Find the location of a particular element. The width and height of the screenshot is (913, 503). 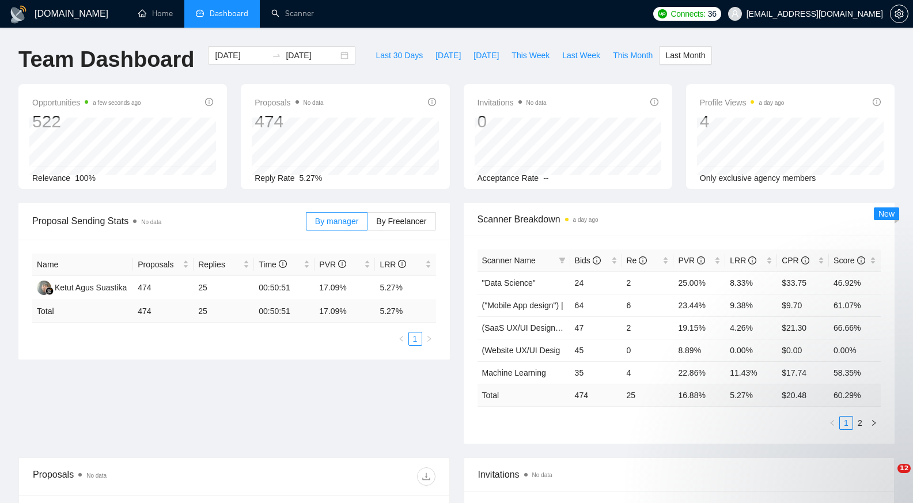

td: 00:50:51 is located at coordinates (284, 311).